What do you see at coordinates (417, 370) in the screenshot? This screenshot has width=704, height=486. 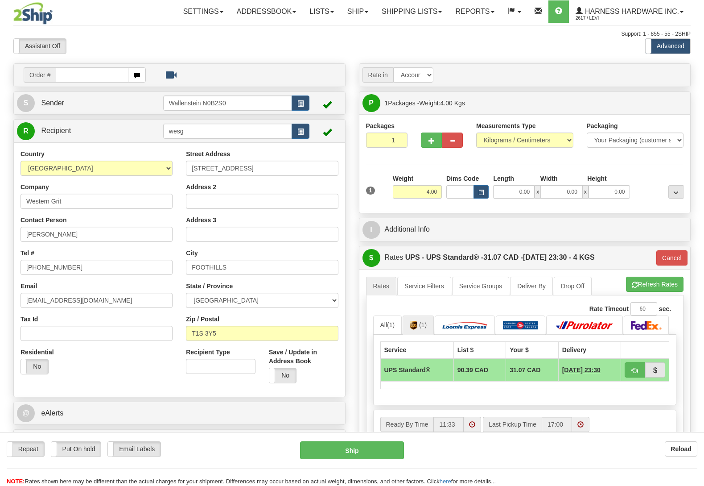 I see `td: UPS Standard®` at bounding box center [417, 370].